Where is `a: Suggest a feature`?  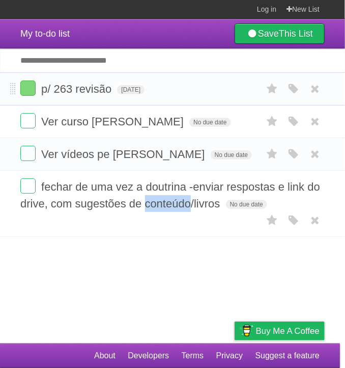 a: Suggest a feature is located at coordinates (288, 356).